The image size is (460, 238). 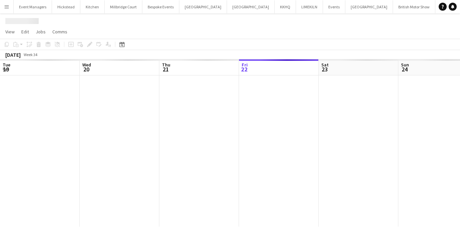 I want to click on a: View, so click(x=10, y=32).